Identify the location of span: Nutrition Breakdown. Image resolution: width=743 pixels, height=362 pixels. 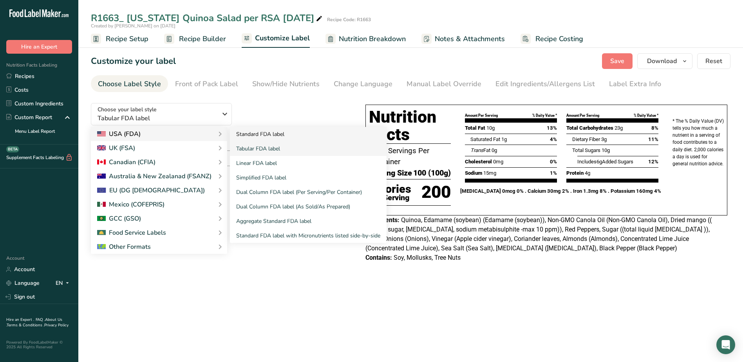
(372, 39).